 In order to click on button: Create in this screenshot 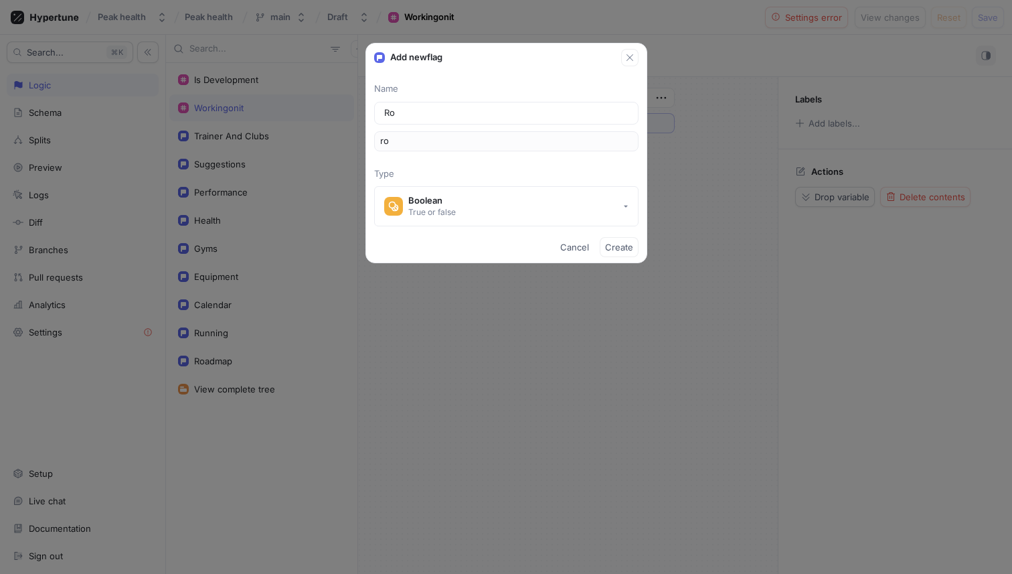, I will do `click(619, 247)`.